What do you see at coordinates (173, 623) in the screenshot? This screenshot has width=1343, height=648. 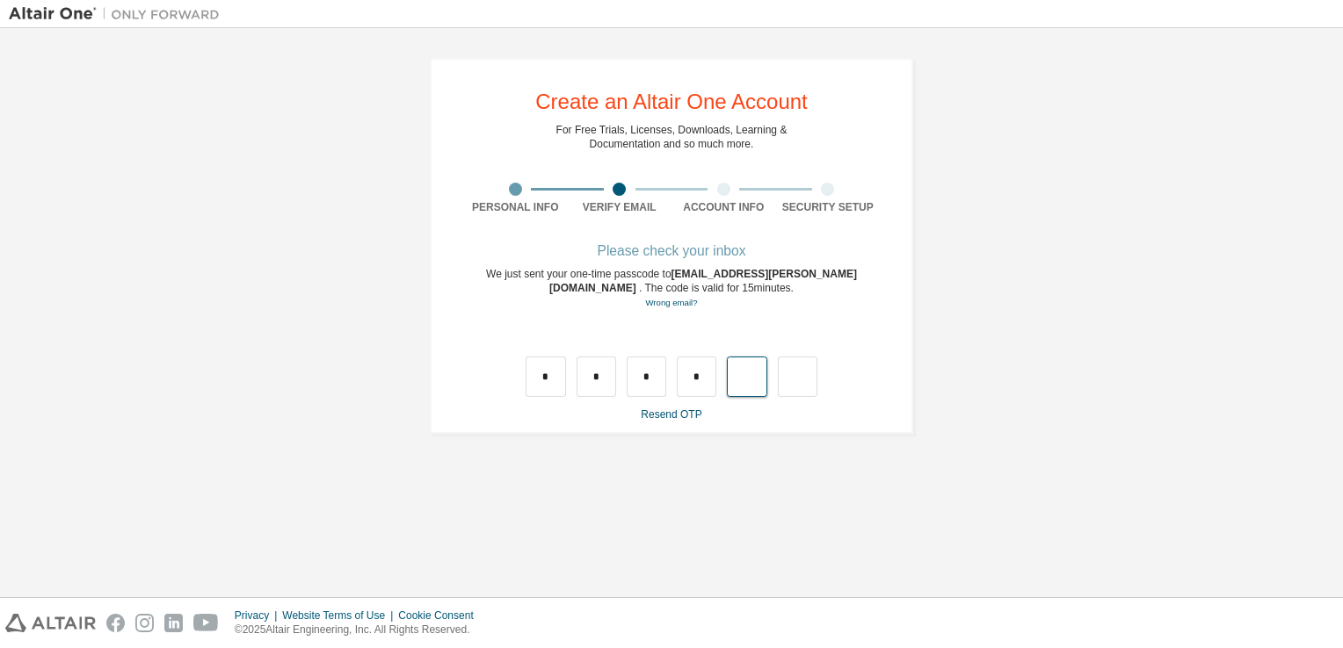 I see `img: linkedin.svg` at bounding box center [173, 623].